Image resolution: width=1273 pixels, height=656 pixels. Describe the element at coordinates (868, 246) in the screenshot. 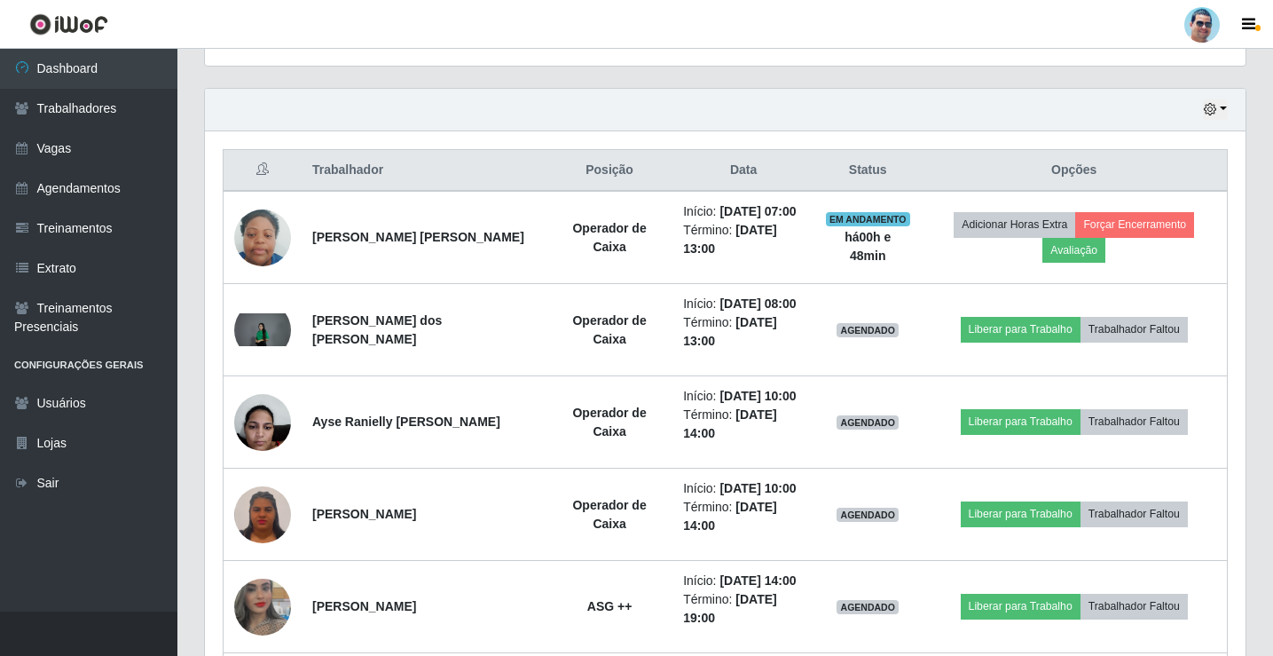

I see `strong: há 00 h e 48 min` at that location.